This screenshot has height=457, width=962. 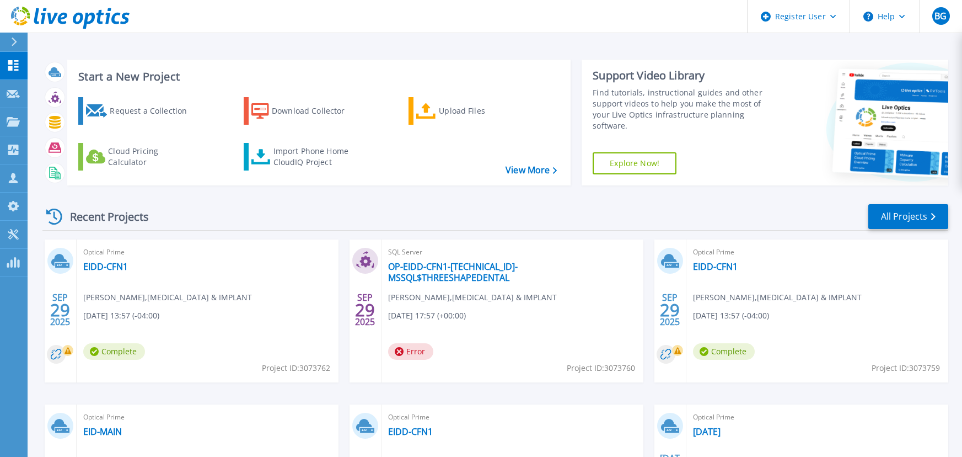 I want to click on span: Project ID: 3073760, so click(x=601, y=368).